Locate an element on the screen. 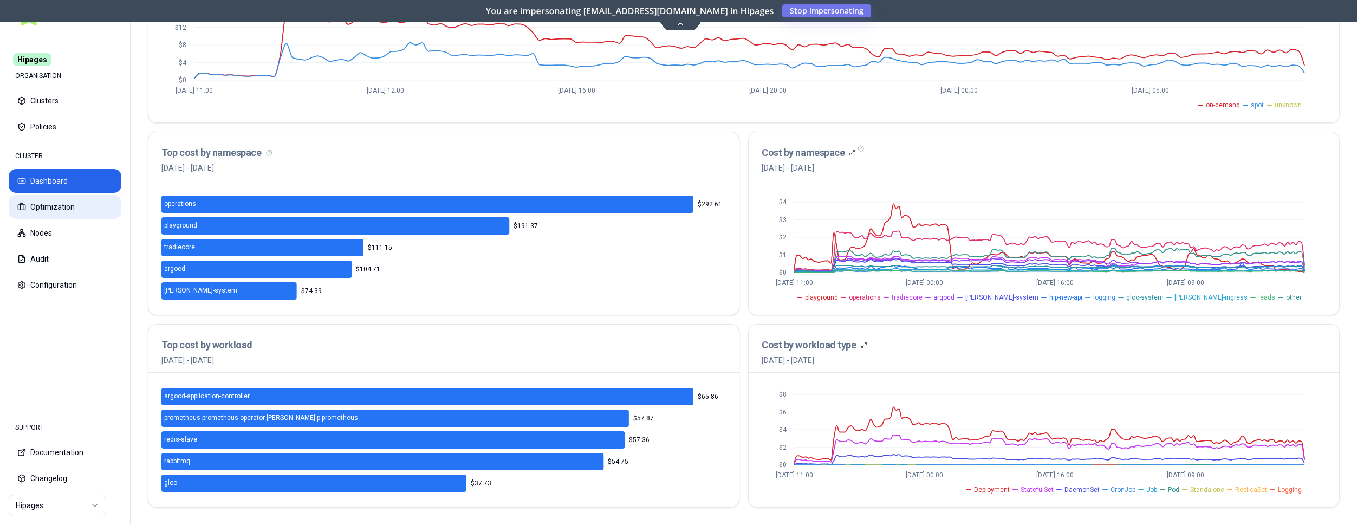  h3: Top cost by namespace is located at coordinates (444, 153).